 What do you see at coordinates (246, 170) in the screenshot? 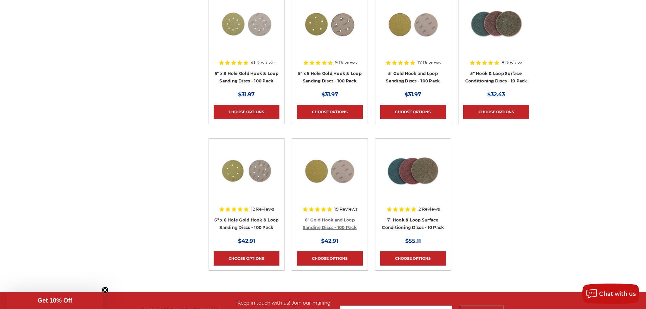
I see `img: 6 inch 6 hole hook and loop sanding disc` at bounding box center [246, 170].